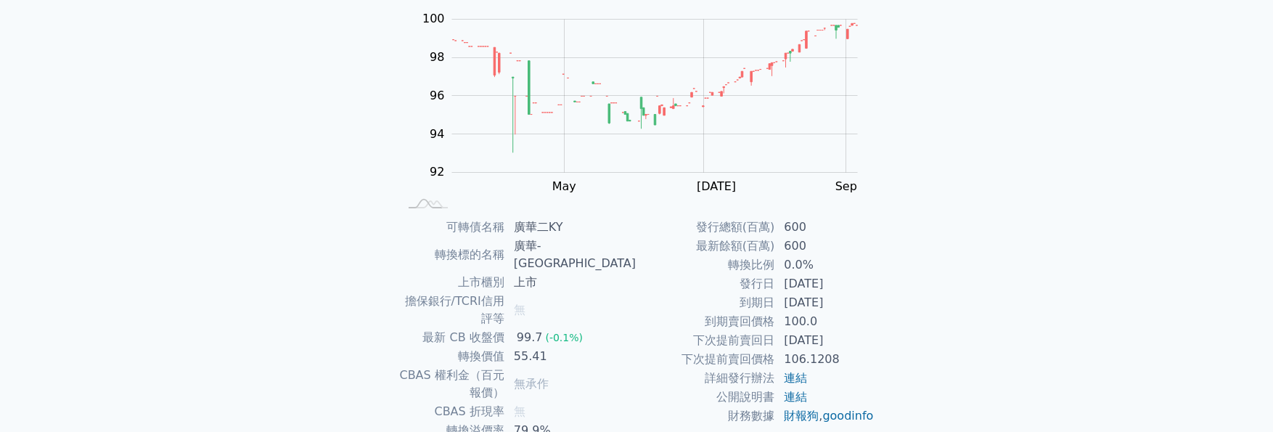 The image size is (1273, 432). I want to click on tspan: 94, so click(437, 134).